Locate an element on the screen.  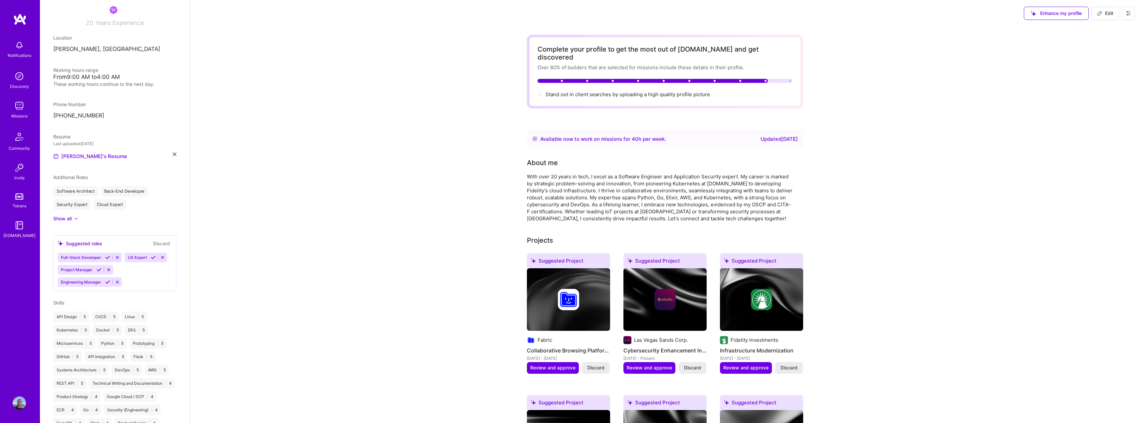
span: Phone Number is located at coordinates (70, 104).